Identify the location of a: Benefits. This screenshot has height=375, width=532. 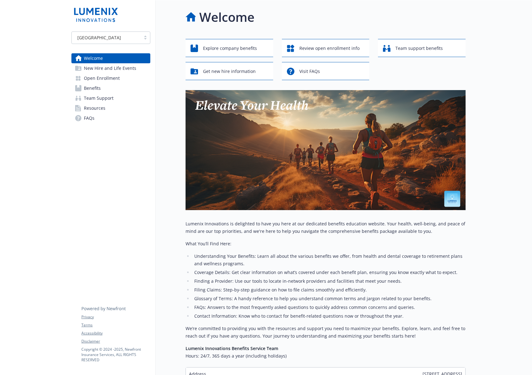
(111, 88).